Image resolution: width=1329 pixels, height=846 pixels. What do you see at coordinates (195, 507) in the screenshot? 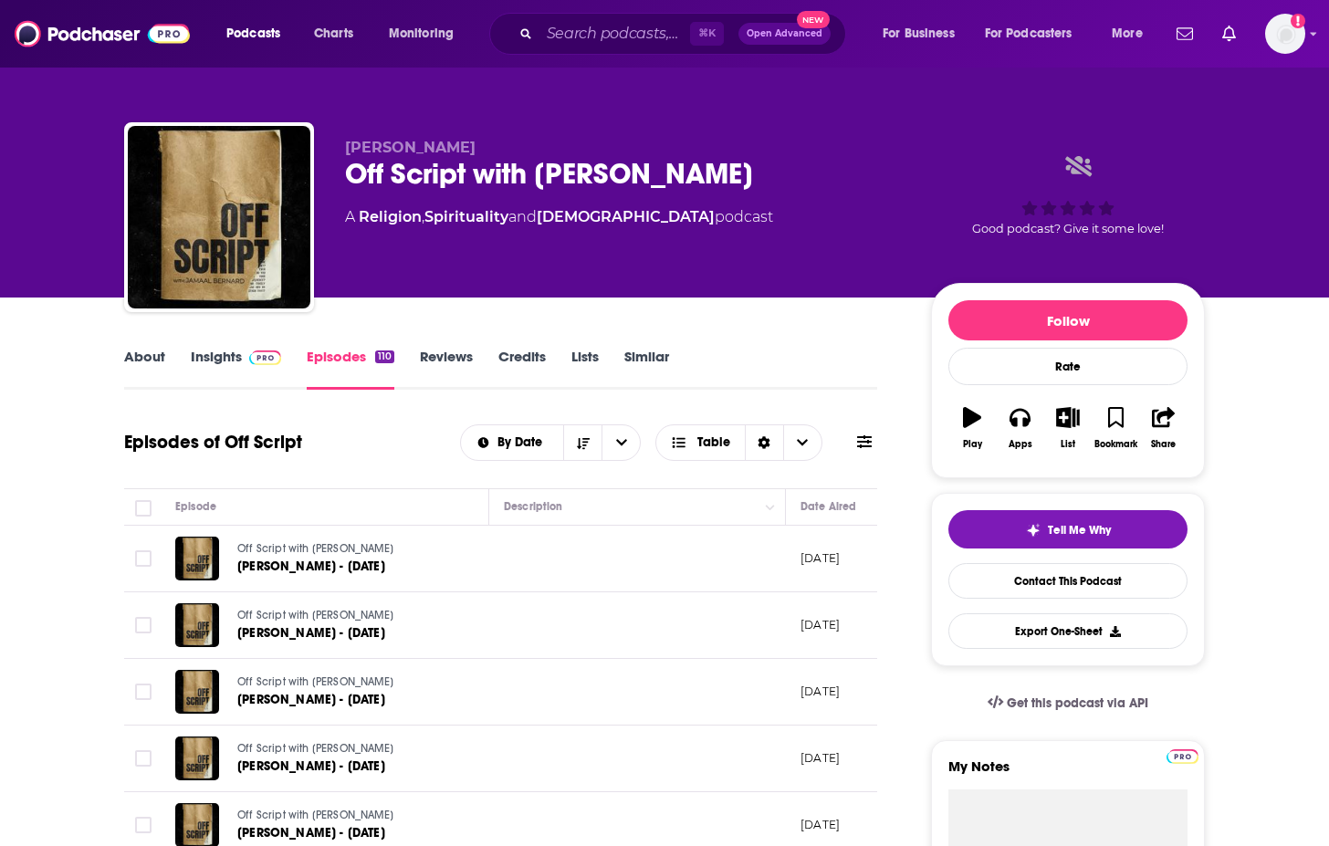
I see `div: Episode` at bounding box center [195, 507].